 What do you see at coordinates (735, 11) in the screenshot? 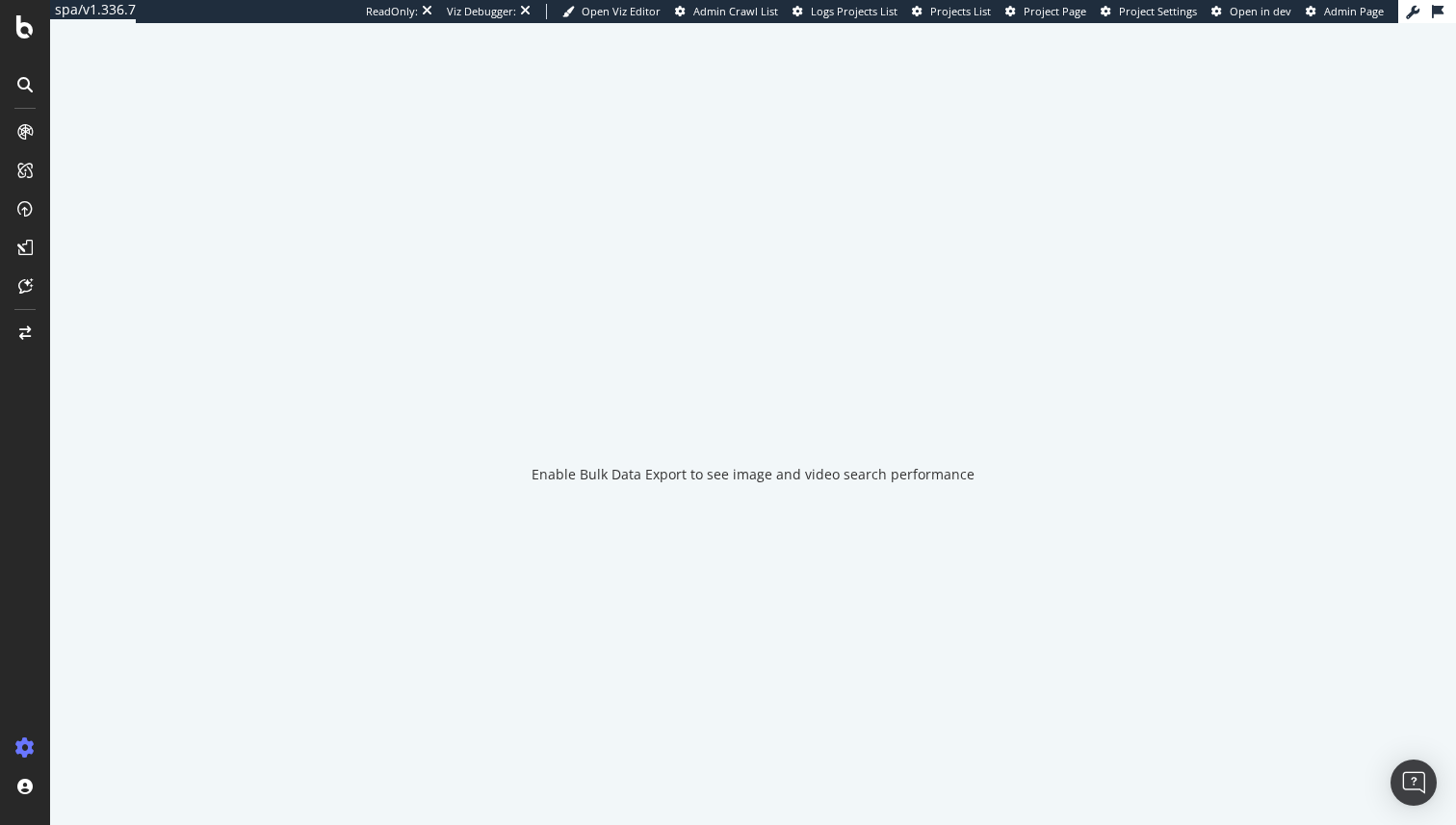
I see `span: Admin Crawl List` at bounding box center [735, 11].